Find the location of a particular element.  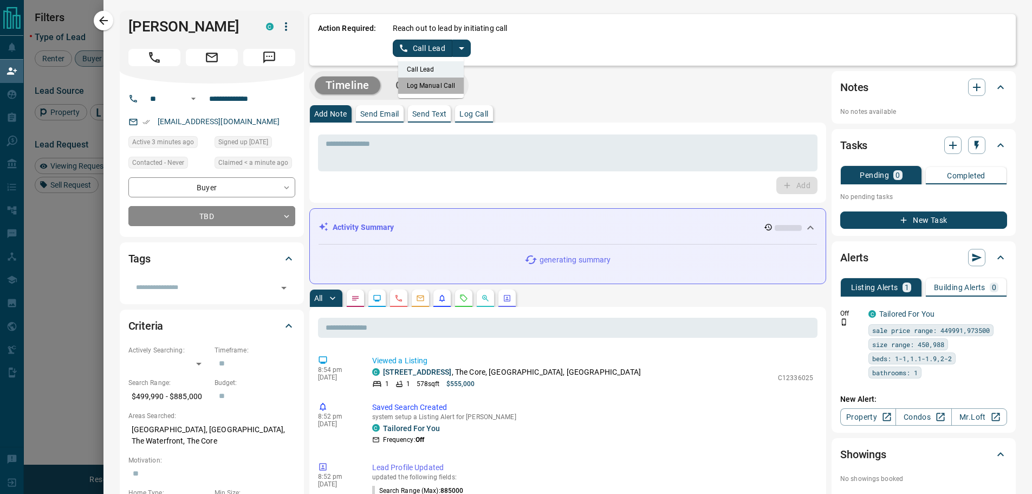

button: Call Lead is located at coordinates (423, 48).